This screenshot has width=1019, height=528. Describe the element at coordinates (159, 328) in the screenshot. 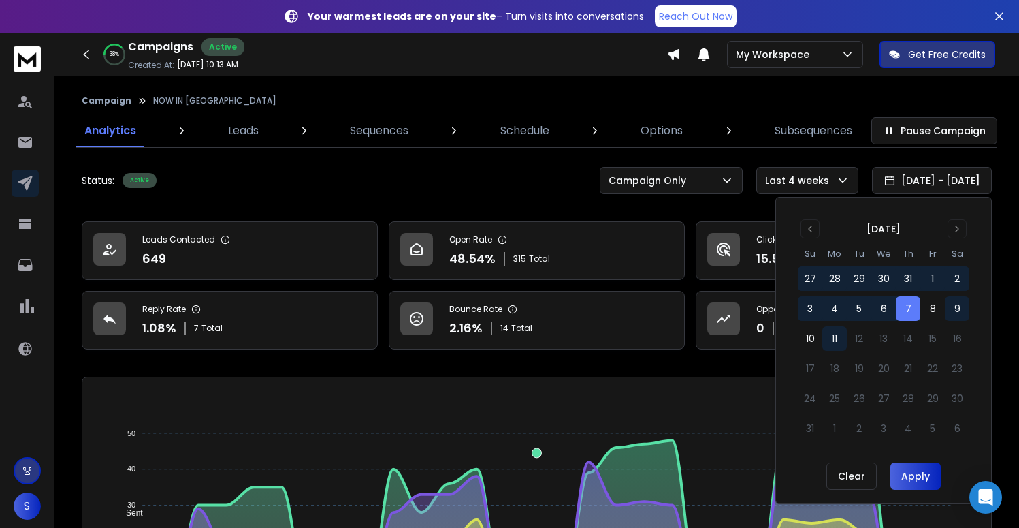

I see `p: 1.08 %` at that location.